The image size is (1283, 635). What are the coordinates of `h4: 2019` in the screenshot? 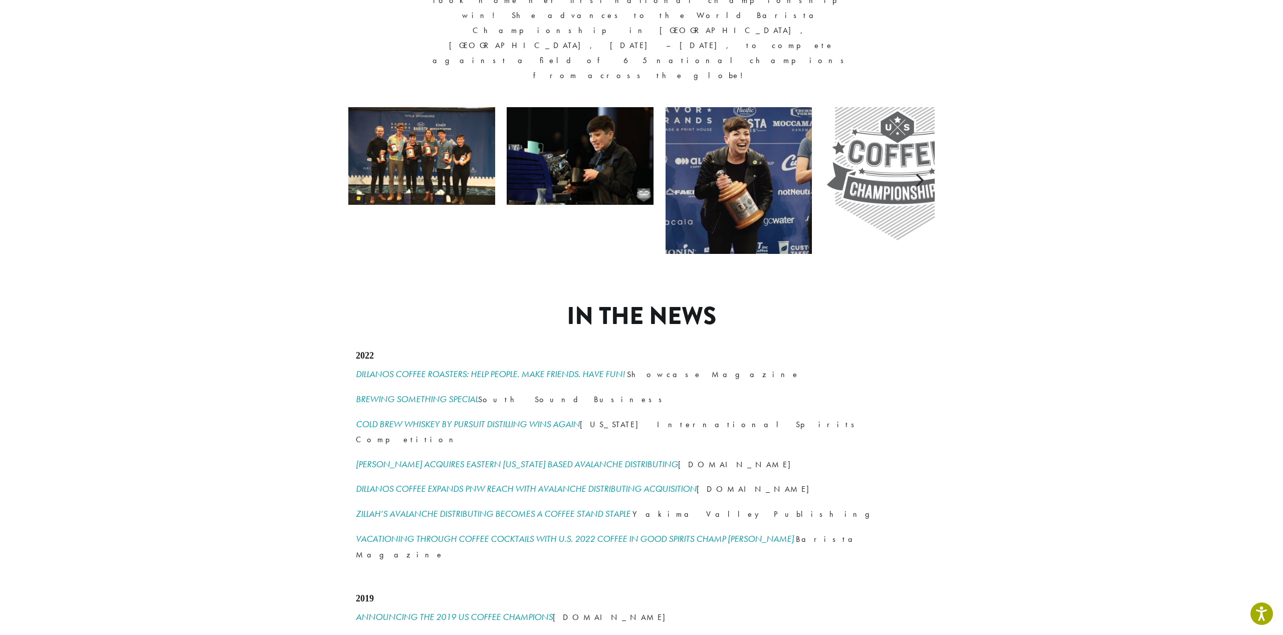 It's located at (641, 599).